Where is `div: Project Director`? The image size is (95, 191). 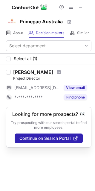 div: Project Director is located at coordinates (53, 79).